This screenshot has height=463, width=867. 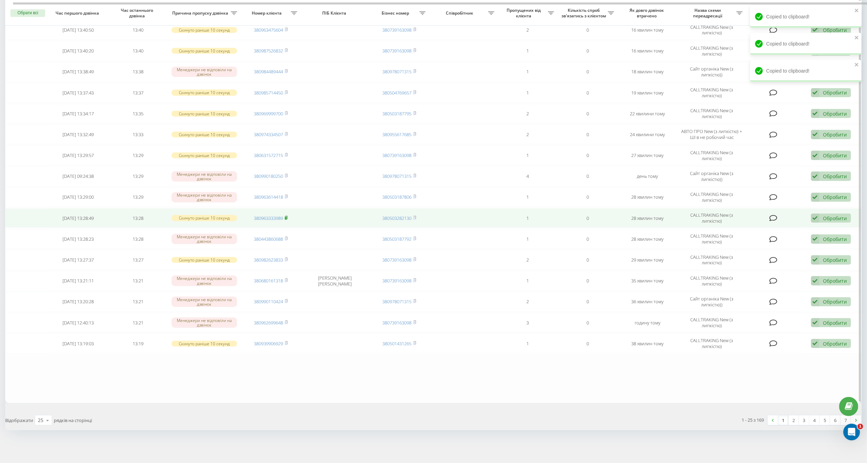 What do you see at coordinates (268, 176) in the screenshot?
I see `a: 380990180250` at bounding box center [268, 176].